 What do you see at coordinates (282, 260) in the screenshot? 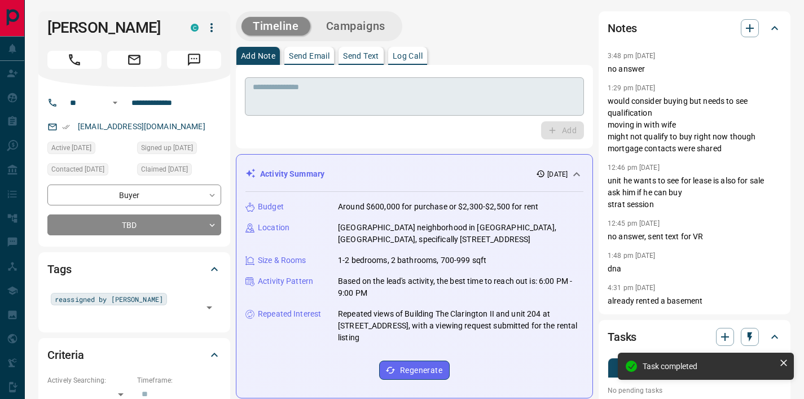
I see `p: Size & Rooms` at bounding box center [282, 260].